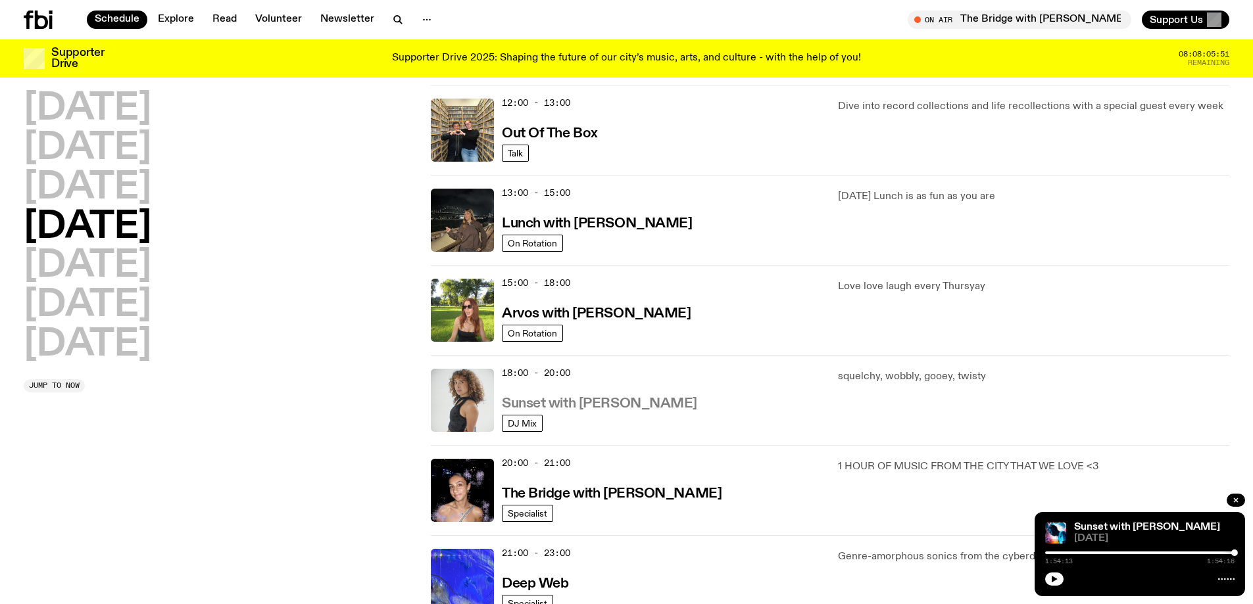 The width and height of the screenshot is (1253, 604). What do you see at coordinates (462, 130) in the screenshot?
I see `img: Matt and Kate stand in the music library and make a heart shape with one hand each.` at bounding box center [462, 130].